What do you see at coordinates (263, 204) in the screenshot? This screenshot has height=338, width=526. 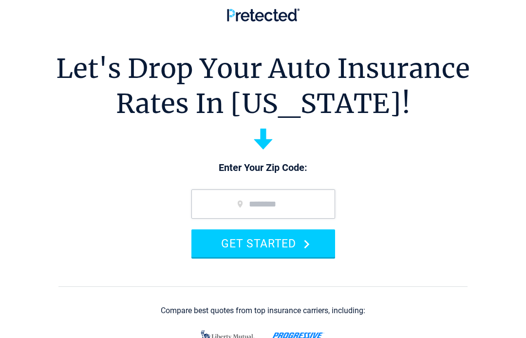 I see `input: zip code` at bounding box center [263, 204].